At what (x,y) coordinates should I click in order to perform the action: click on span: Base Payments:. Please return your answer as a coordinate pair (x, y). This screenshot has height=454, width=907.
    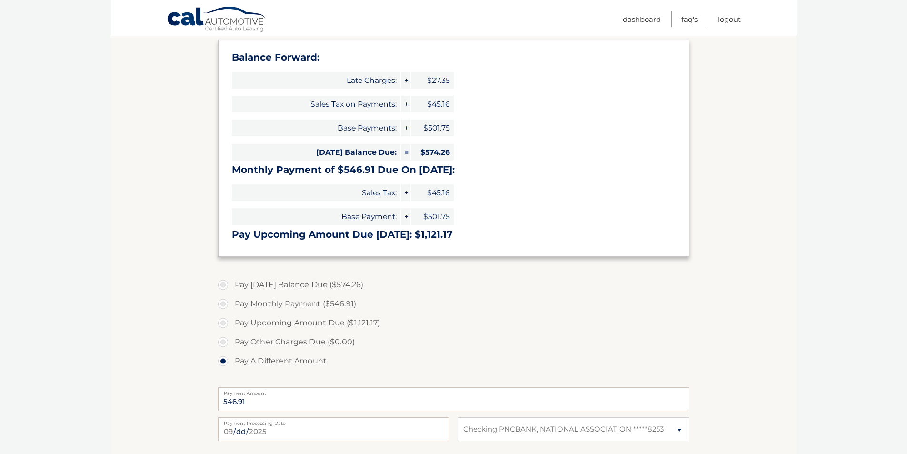
    Looking at the image, I should click on (316, 128).